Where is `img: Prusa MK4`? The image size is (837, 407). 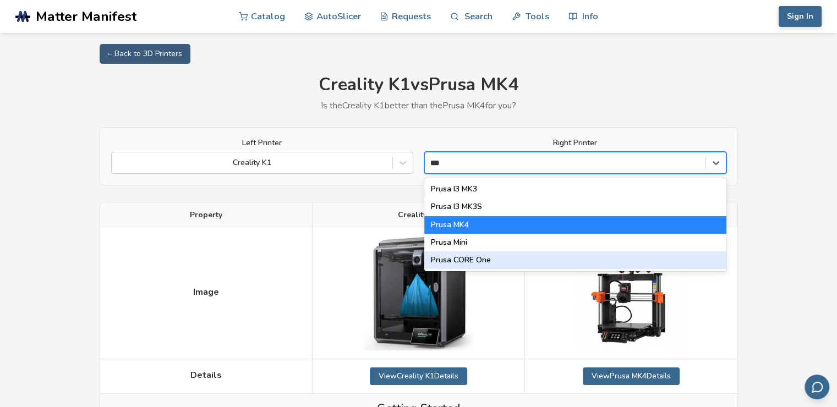 img: Prusa MK4 is located at coordinates (631, 293).